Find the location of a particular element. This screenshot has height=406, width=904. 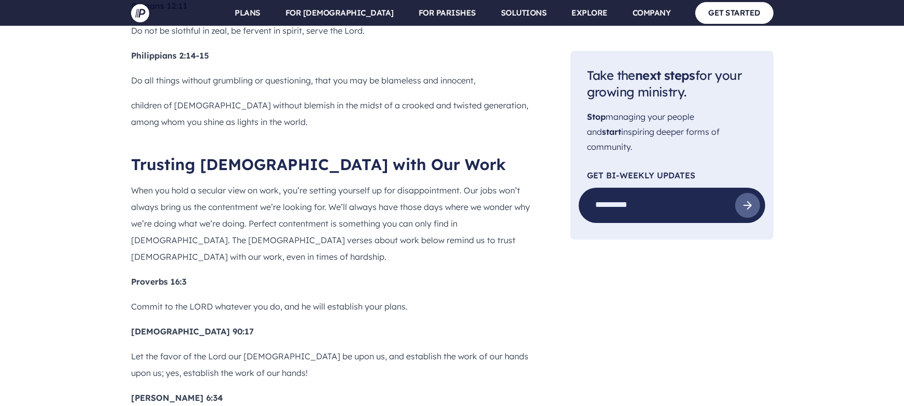

p: managing your people and inspiring deeper forms of community. is located at coordinates (672, 132).